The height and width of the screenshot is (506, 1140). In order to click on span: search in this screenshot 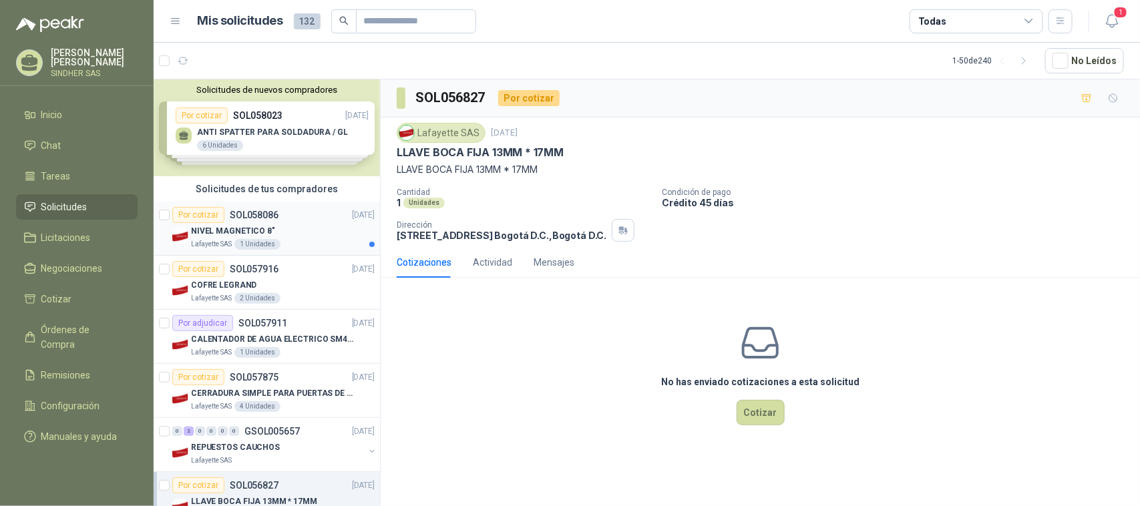, I will do `click(344, 21)`.